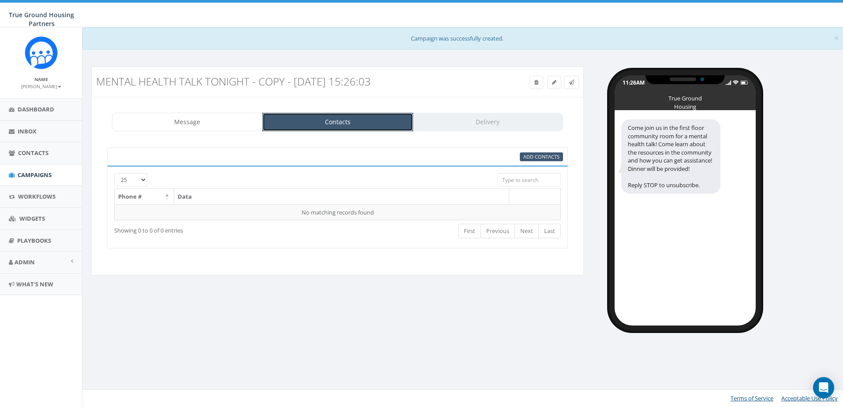 This screenshot has width=843, height=407. Describe the element at coordinates (554, 82) in the screenshot. I see `span: Edit Campaign` at that location.